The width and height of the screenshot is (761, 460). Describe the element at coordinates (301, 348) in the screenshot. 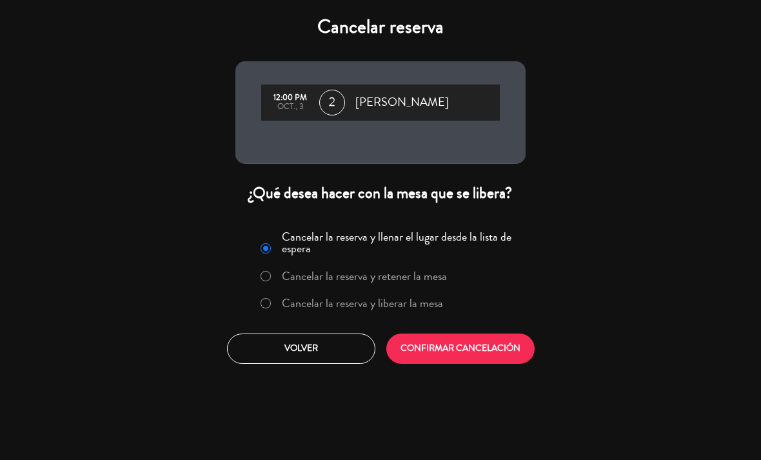

I see `button: Volver` at that location.